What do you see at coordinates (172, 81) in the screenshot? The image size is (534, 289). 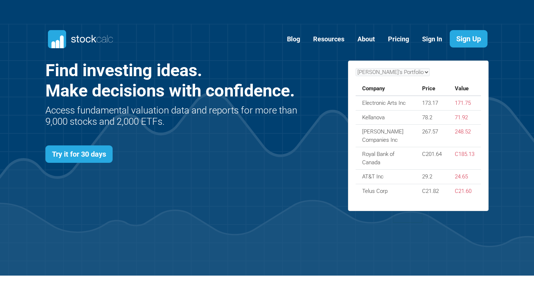 I see `h1: Find investing ideas. Make decisions with confidence.` at bounding box center [172, 81].